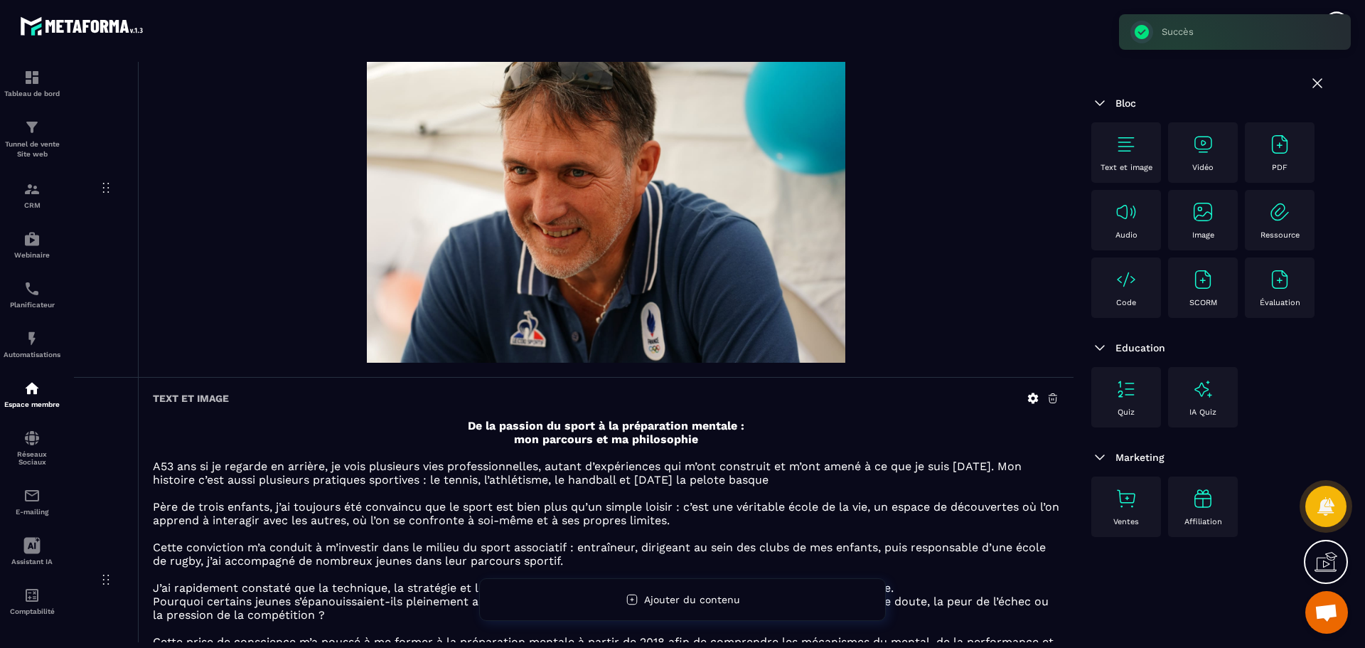 The width and height of the screenshot is (1365, 648). I want to click on p: A53 ans si je regarde en arrière, je vois plusieurs vies professionnelles, autant d’expériences q..., so click(606, 473).